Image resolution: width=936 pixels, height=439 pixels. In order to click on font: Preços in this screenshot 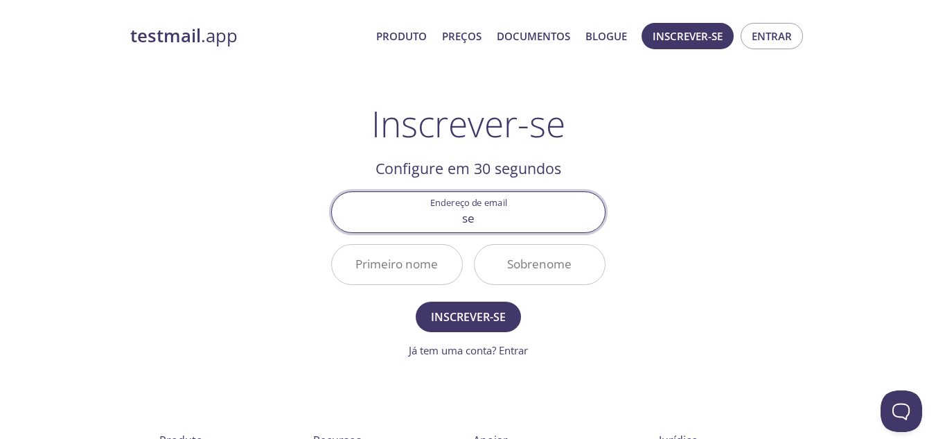, I will do `click(462, 36)`.